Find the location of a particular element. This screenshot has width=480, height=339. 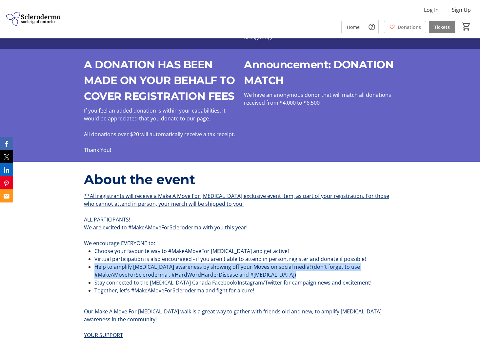

a: Home is located at coordinates (353, 27).